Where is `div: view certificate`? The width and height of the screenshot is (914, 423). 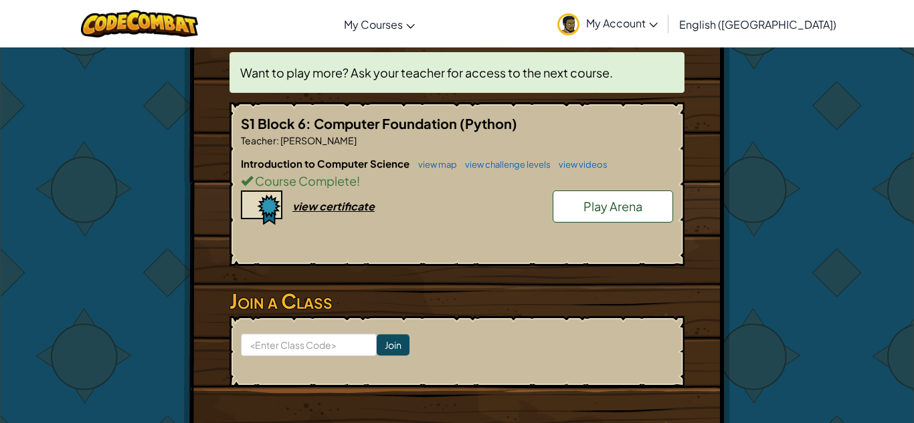 div: view certificate is located at coordinates (333, 206).